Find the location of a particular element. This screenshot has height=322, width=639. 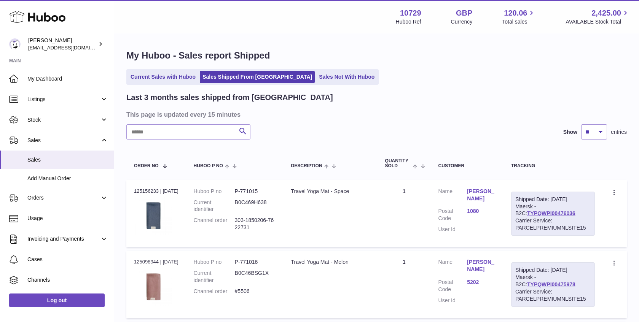

span: Description is located at coordinates (307, 166).